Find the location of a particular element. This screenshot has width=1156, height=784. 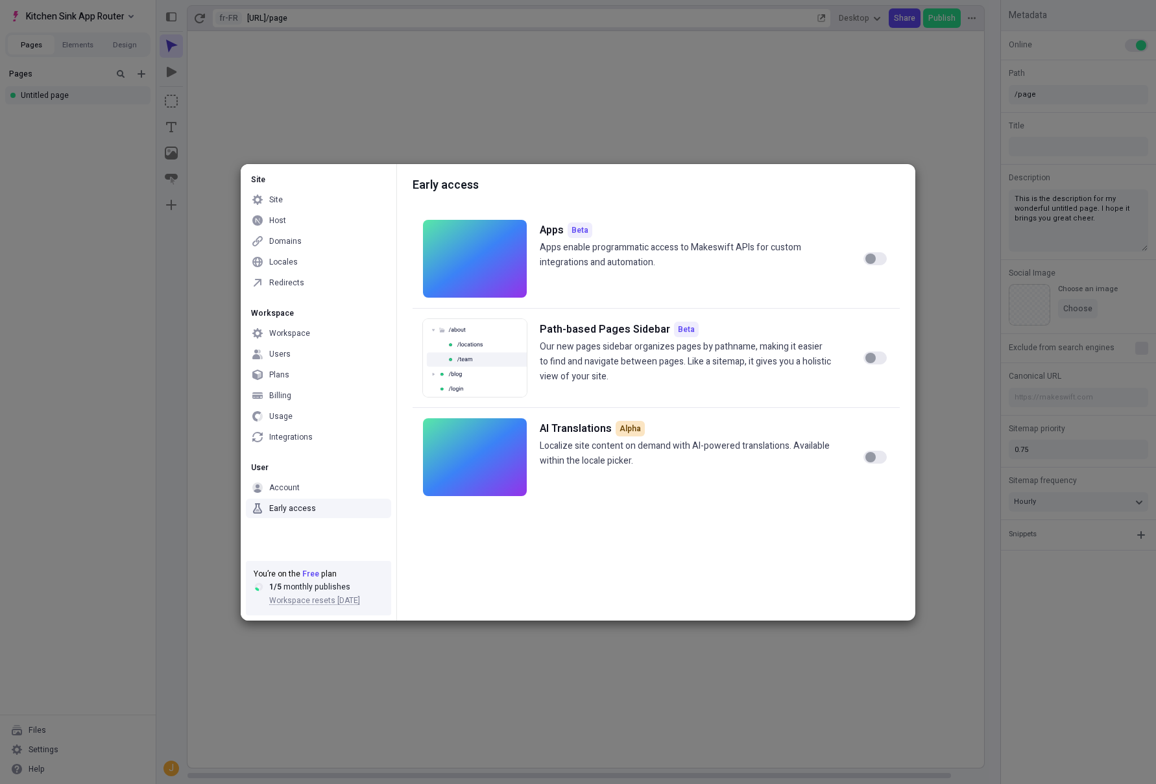

span: monthly publishes is located at coordinates (316, 587).